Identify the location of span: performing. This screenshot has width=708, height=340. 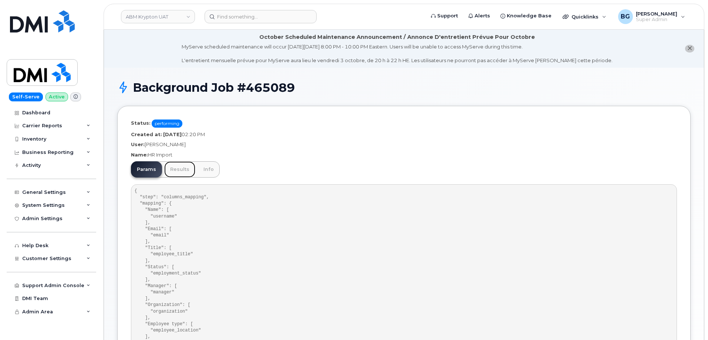
(167, 124).